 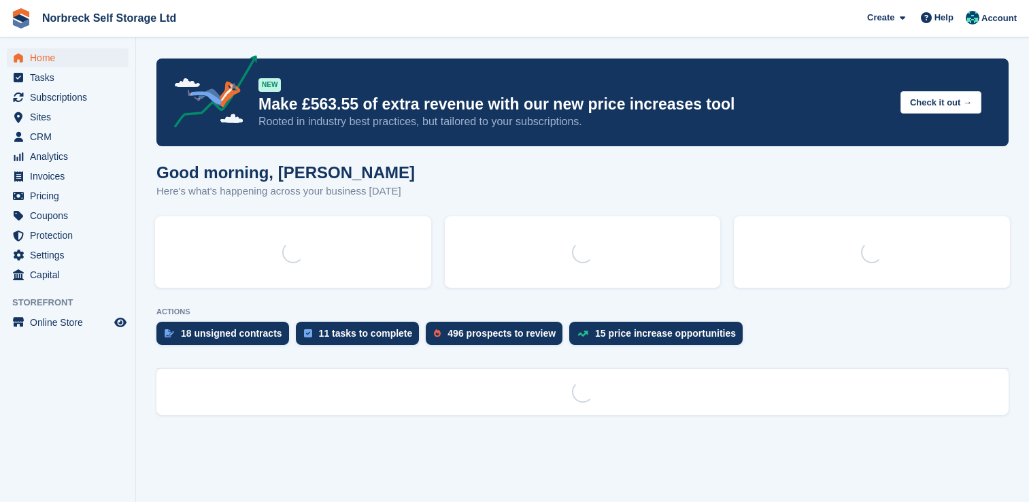 I want to click on a: 11 tasks to complete, so click(x=361, y=337).